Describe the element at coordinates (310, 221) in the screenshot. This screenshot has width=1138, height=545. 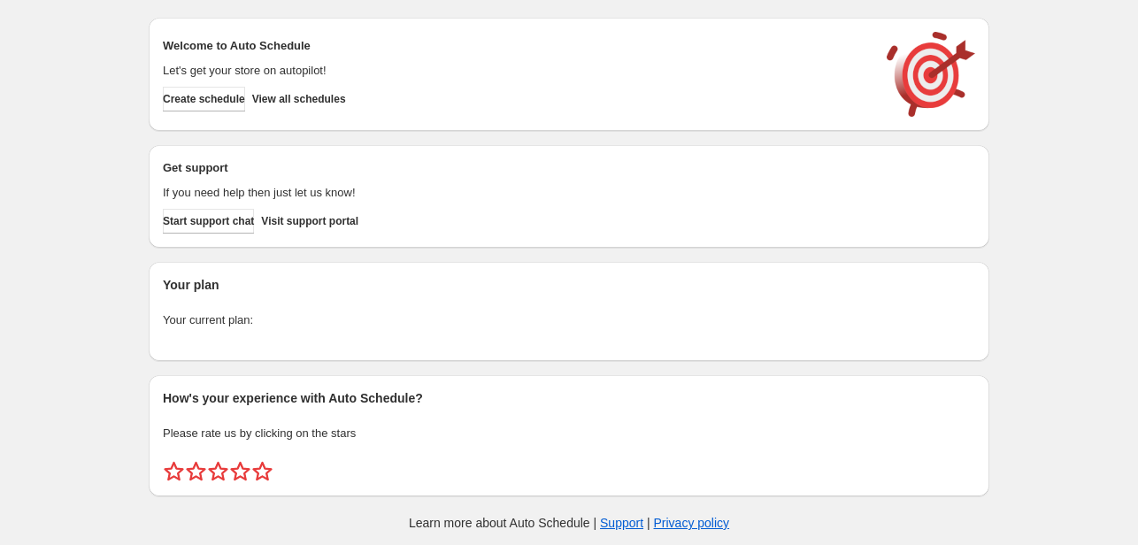
I see `a: Visit support portal` at that location.